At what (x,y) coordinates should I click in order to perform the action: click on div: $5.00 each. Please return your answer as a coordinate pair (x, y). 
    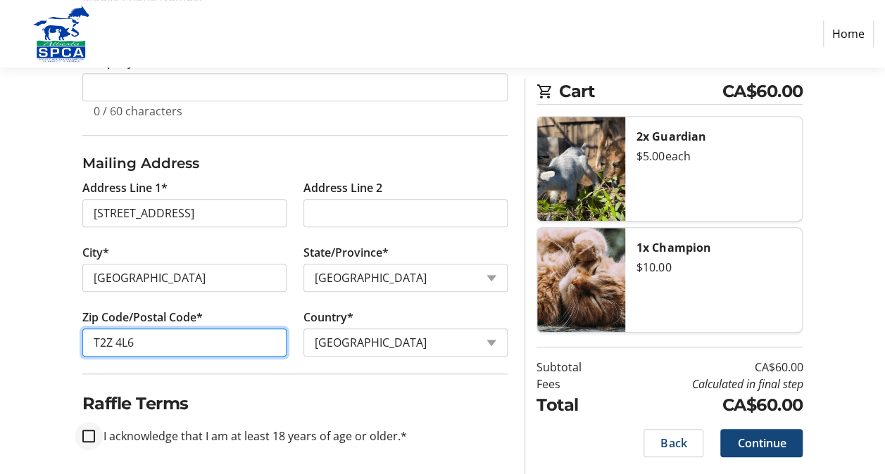
    Looking at the image, I should click on (713, 156).